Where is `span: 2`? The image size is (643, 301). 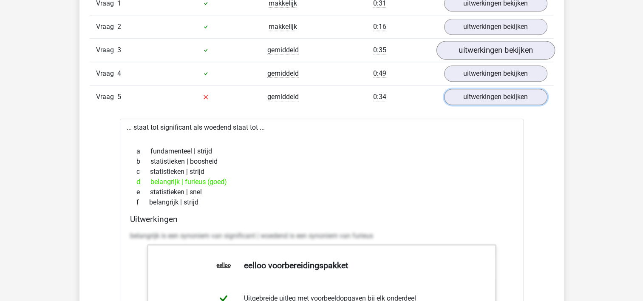
span: 2 is located at coordinates (119, 26).